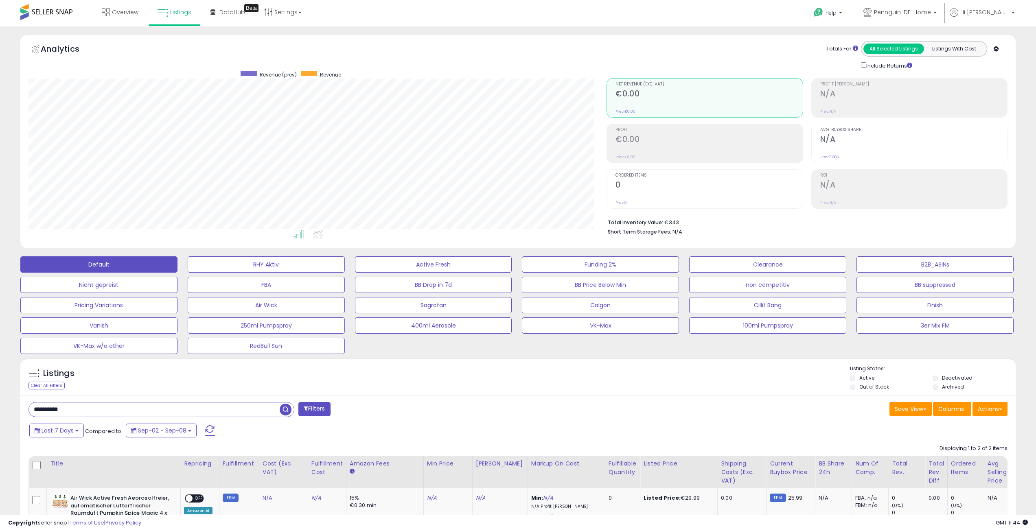 The height and width of the screenshot is (531, 1036). What do you see at coordinates (181, 12) in the screenshot?
I see `span: Listings` at bounding box center [181, 12].